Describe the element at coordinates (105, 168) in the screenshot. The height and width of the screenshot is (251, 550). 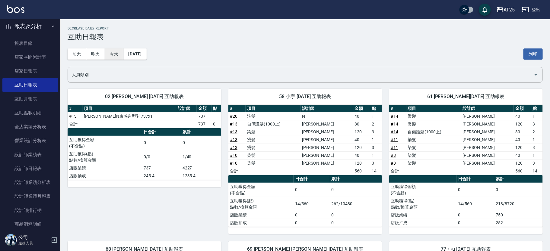
I see `td: 店販業績` at that location.